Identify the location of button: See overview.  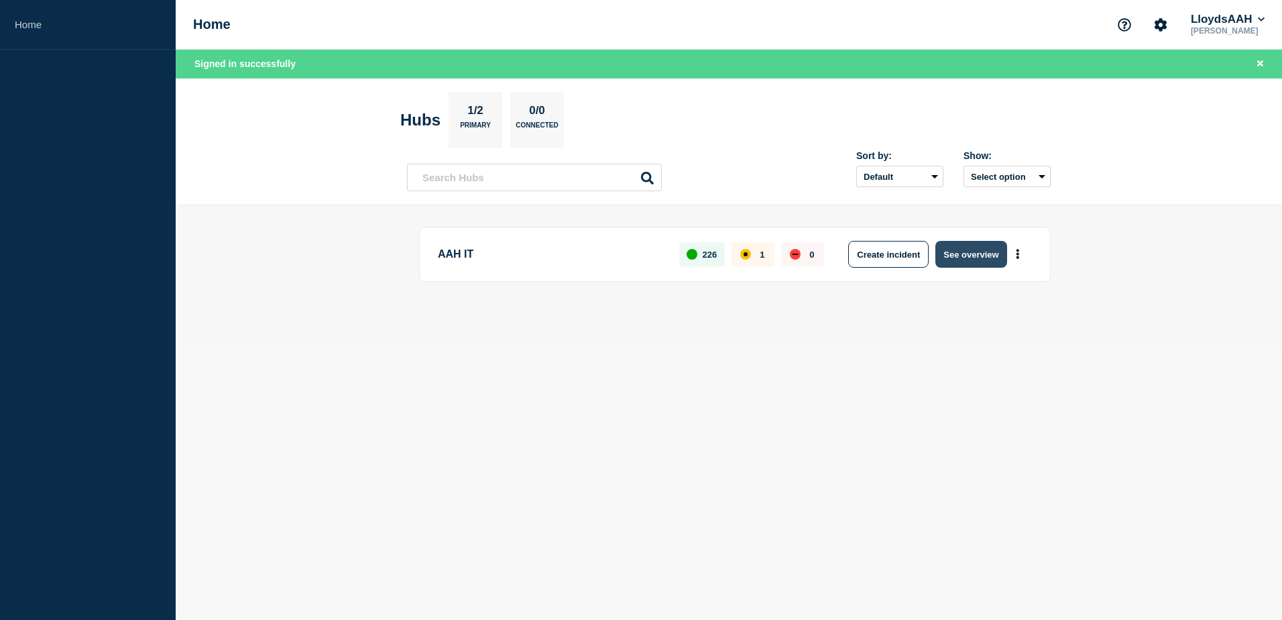
(971, 254).